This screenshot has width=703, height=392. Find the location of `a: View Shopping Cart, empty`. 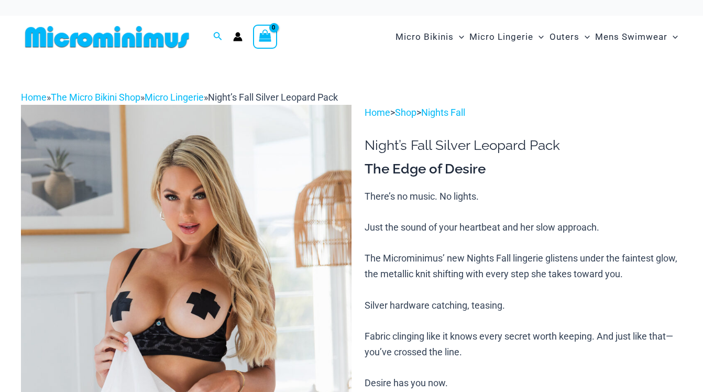

a: View Shopping Cart, empty is located at coordinates (265, 37).